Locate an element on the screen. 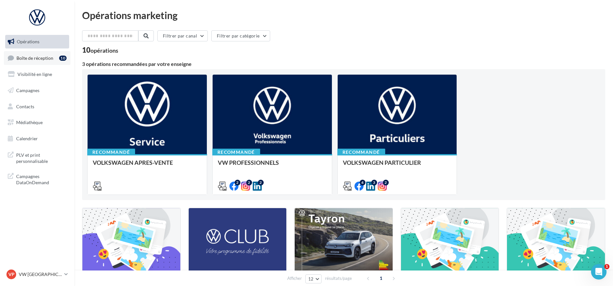 This screenshot has height=286, width=613. span: Calendrier is located at coordinates (27, 138).